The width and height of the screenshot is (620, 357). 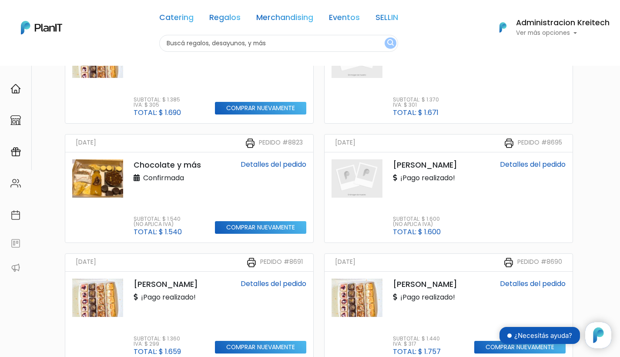 I want to click on p: Subtotal: $ 1.600, so click(x=417, y=219).